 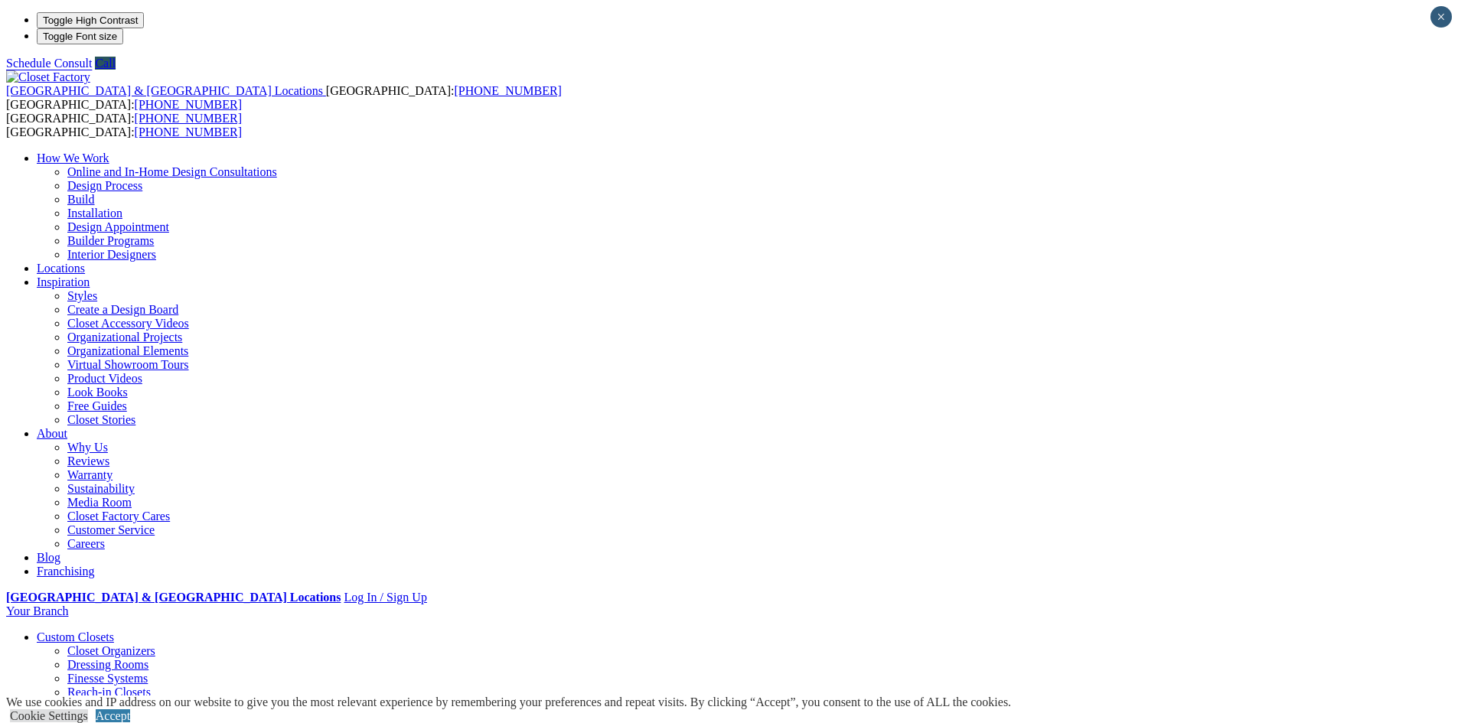 What do you see at coordinates (49, 715) in the screenshot?
I see `a: Cookie Settings` at bounding box center [49, 715].